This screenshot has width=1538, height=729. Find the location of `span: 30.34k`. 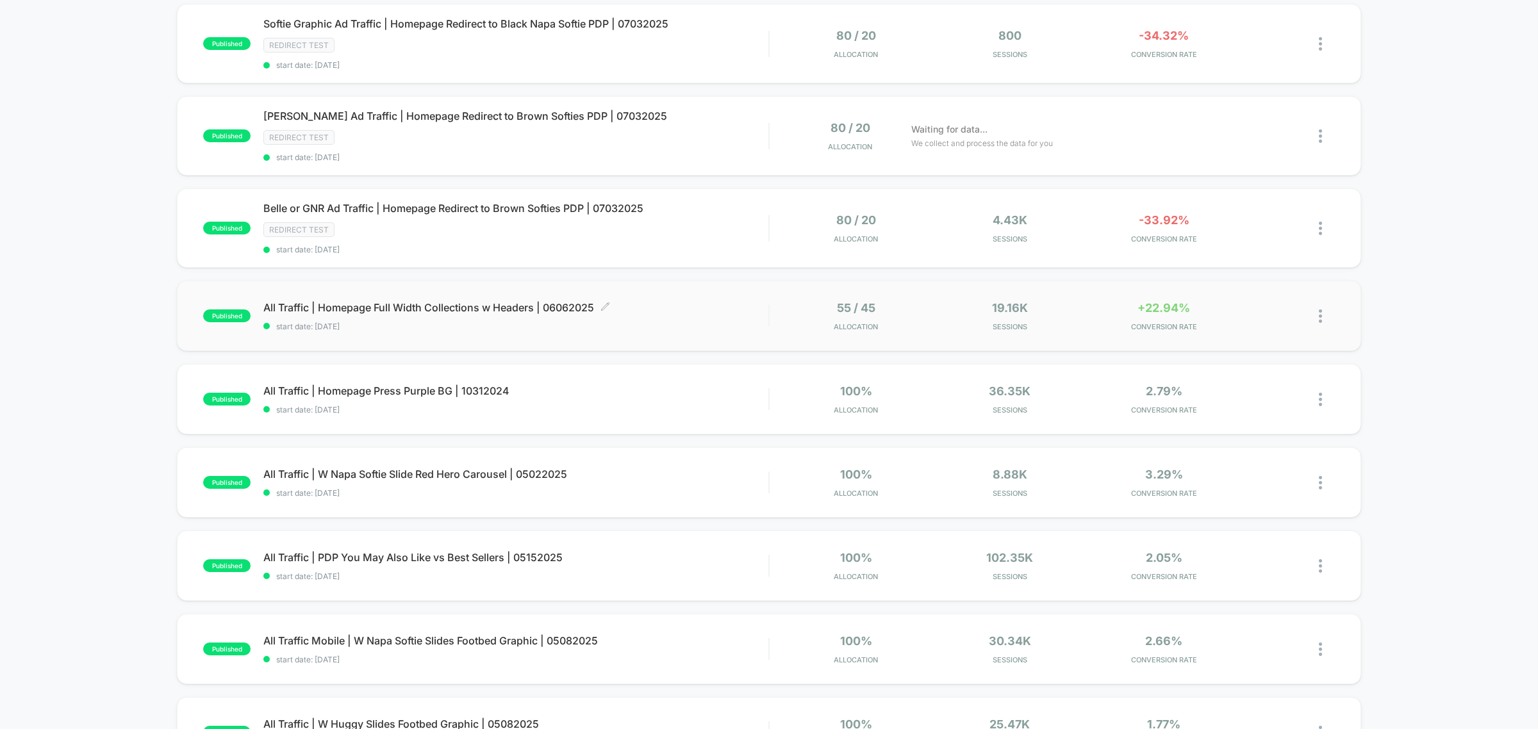

span: 30.34k is located at coordinates (1010, 641).